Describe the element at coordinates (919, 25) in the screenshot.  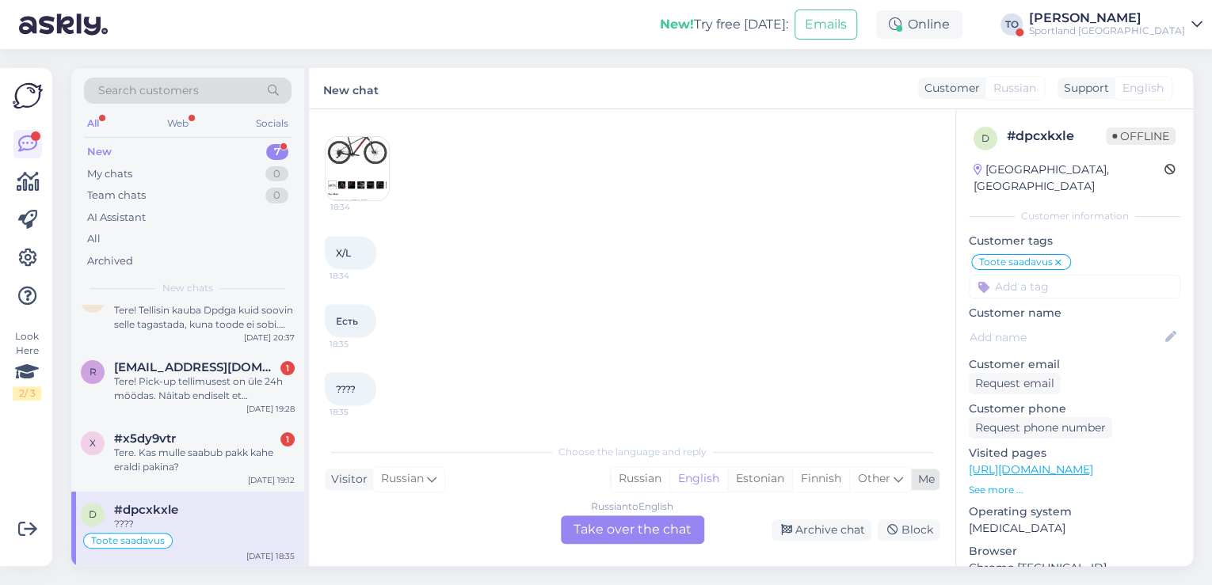
I see `div: Online` at that location.